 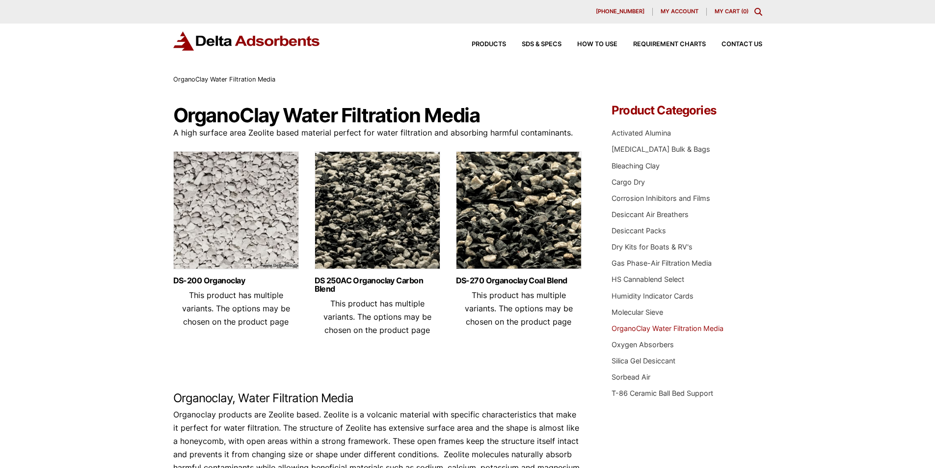 I want to click on h2: Organoclay, Water Filtration Media, so click(x=378, y=398).